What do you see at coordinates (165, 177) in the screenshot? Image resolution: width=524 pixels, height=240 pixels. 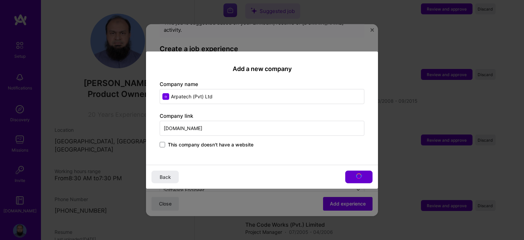 I see `span: Back` at bounding box center [165, 177].